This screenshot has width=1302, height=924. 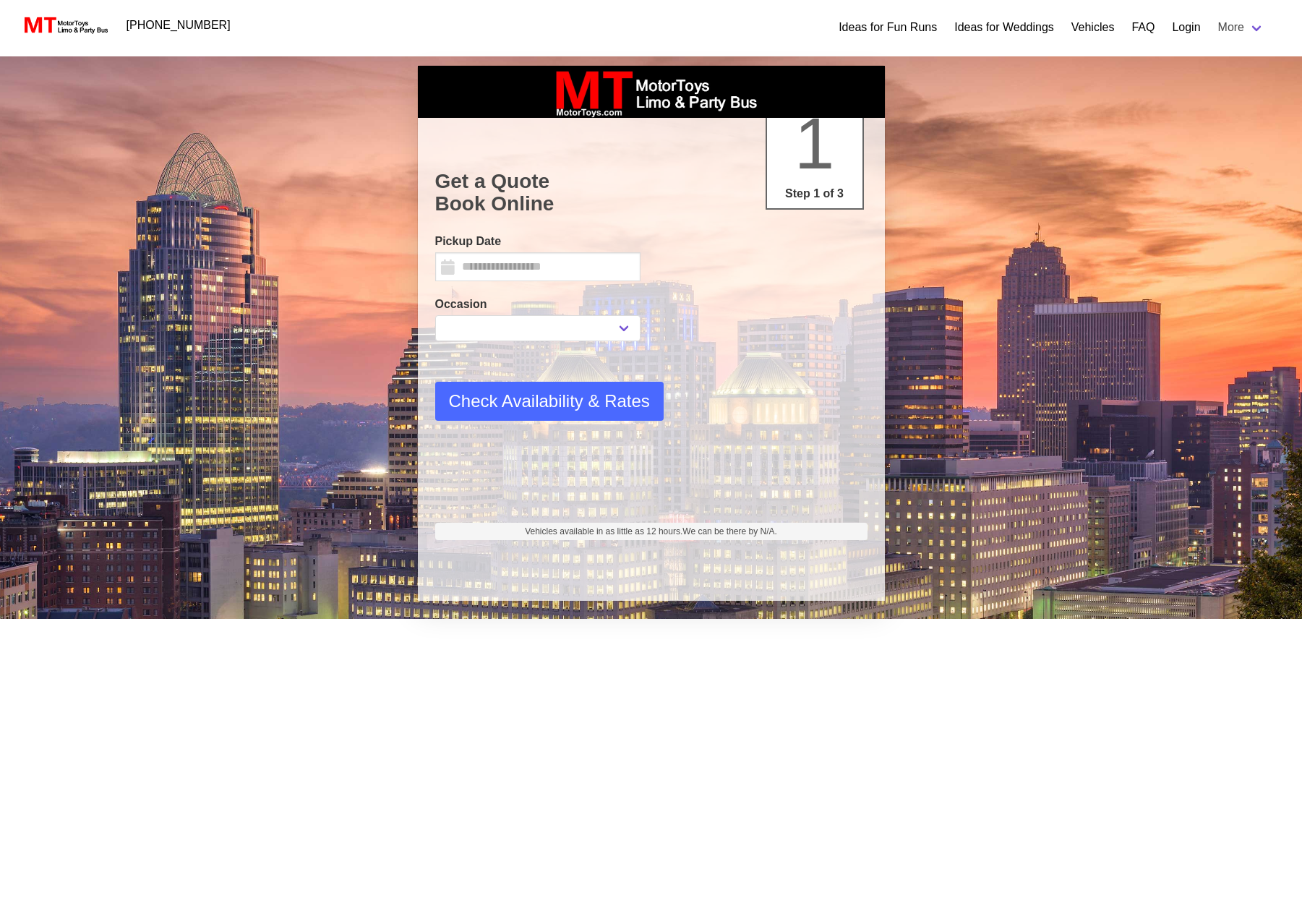 What do you see at coordinates (814, 193) in the screenshot?
I see `p: Step 1 of 3` at bounding box center [814, 193].